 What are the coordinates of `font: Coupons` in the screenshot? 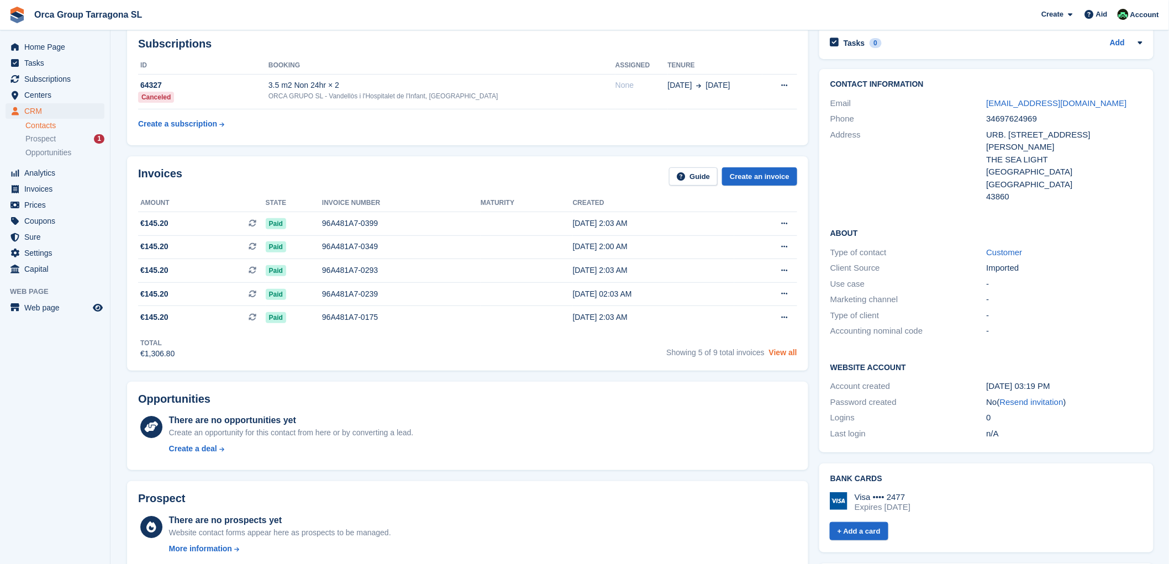 It's located at (40, 221).